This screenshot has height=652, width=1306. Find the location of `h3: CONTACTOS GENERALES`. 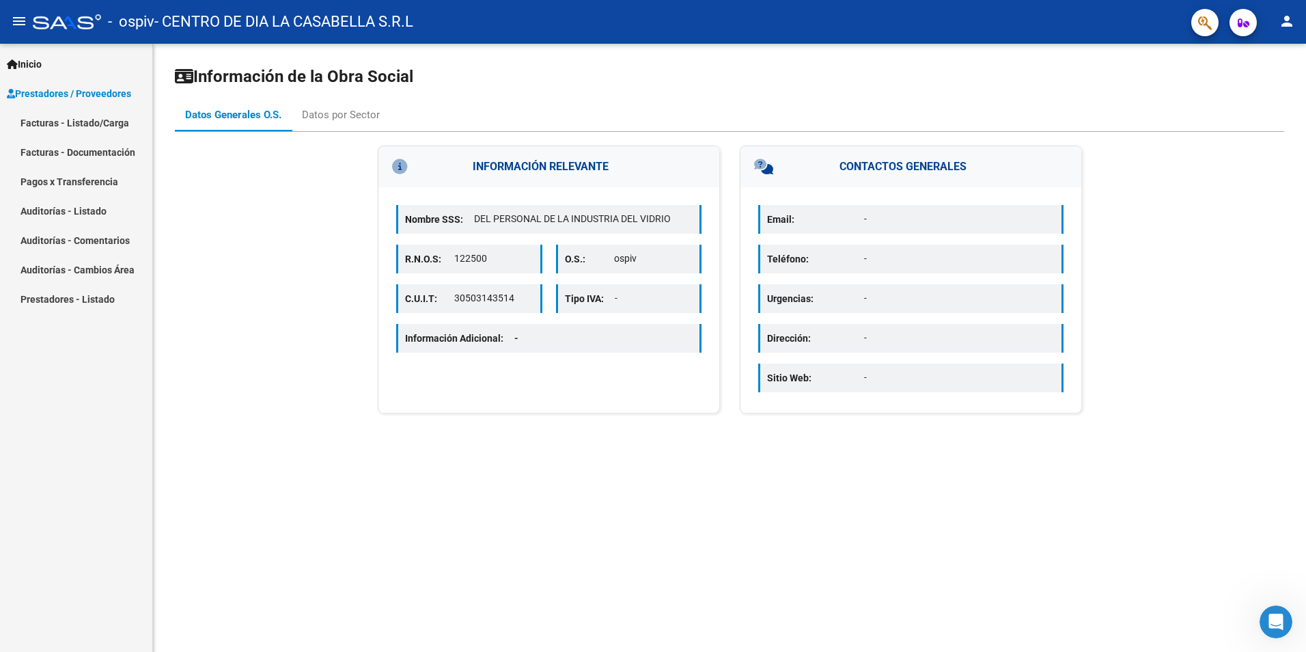

h3: CONTACTOS GENERALES is located at coordinates (910, 167).